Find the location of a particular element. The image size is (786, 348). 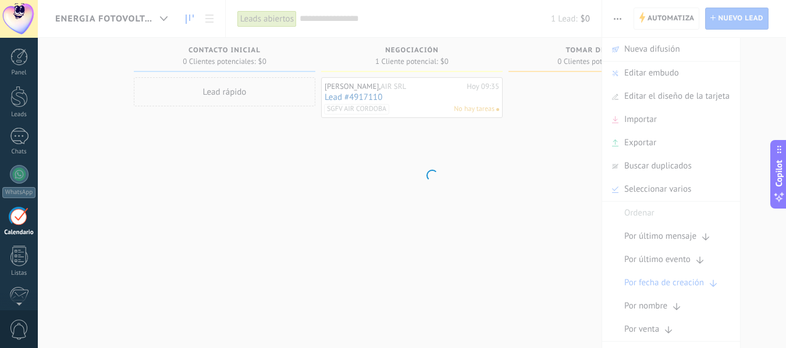

div: WhatsApp is located at coordinates (19, 193).